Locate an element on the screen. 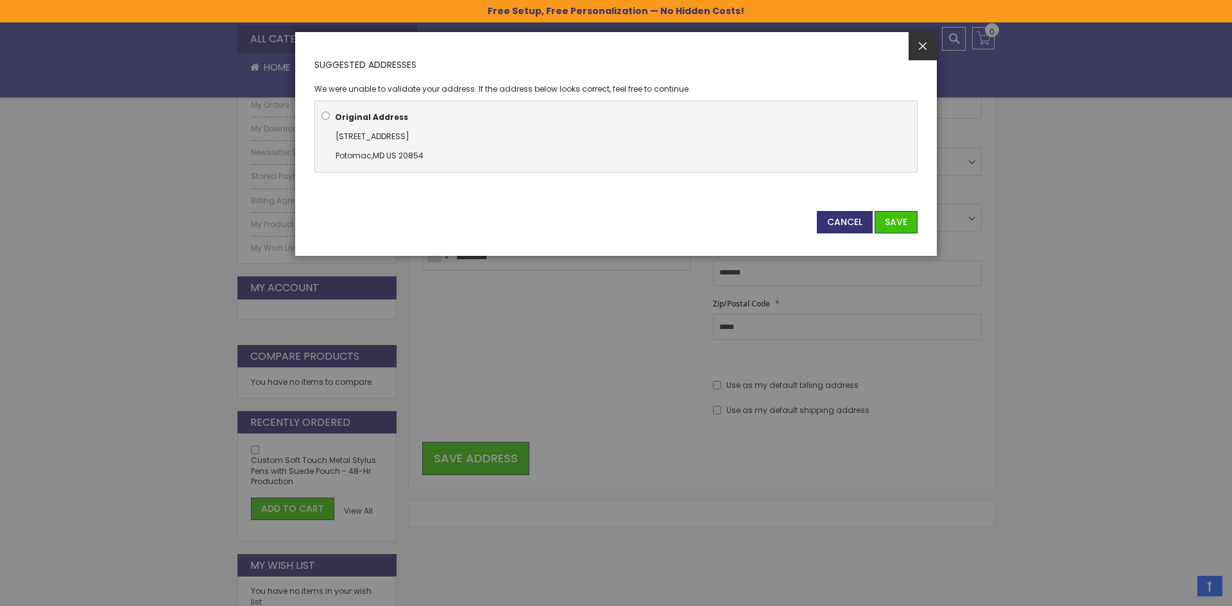 The height and width of the screenshot is (606, 1232). span: MD is located at coordinates (379, 155).